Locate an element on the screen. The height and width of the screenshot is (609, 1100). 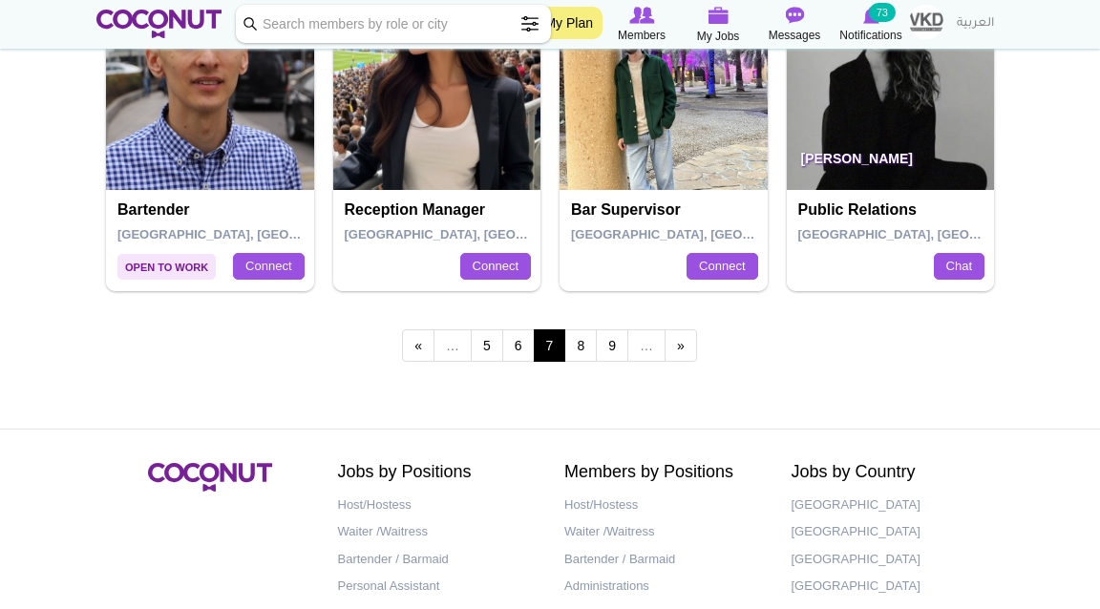
span: Notifications is located at coordinates (870, 35).